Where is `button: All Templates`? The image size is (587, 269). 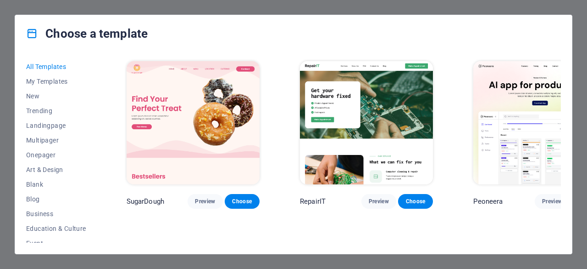 button: All Templates is located at coordinates (56, 67).